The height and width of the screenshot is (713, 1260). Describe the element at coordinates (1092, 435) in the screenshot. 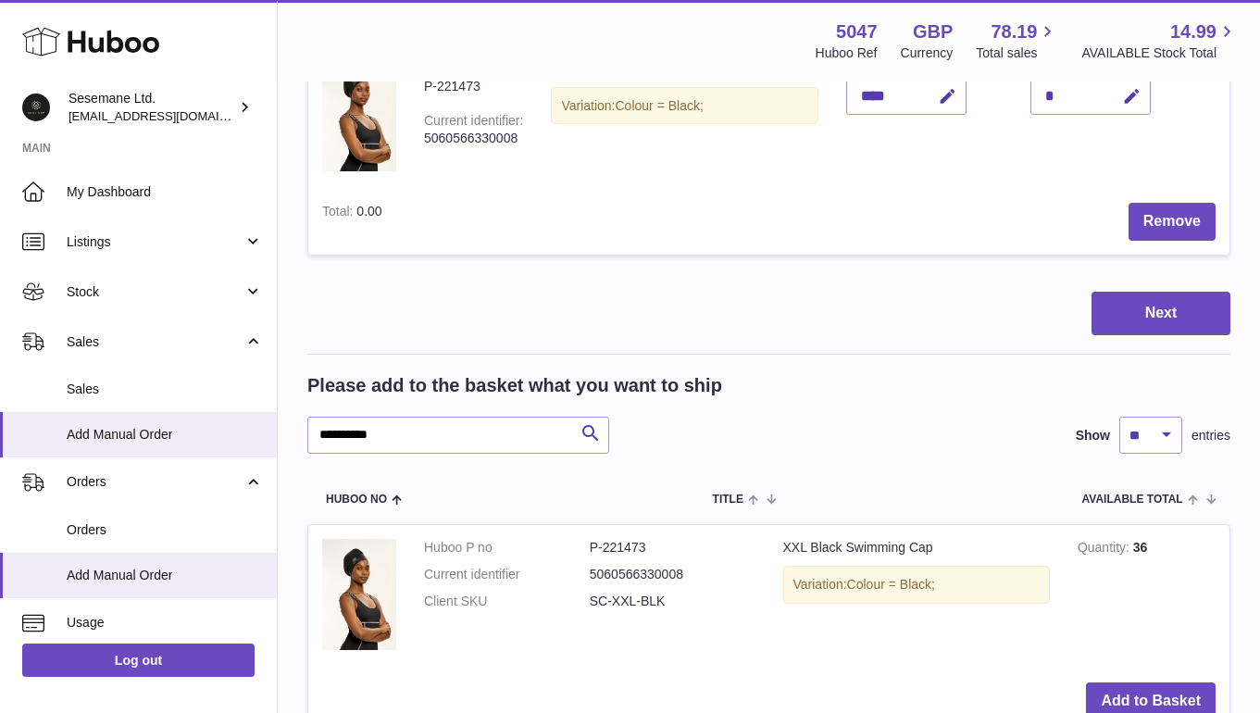

I see `label: Show` at that location.